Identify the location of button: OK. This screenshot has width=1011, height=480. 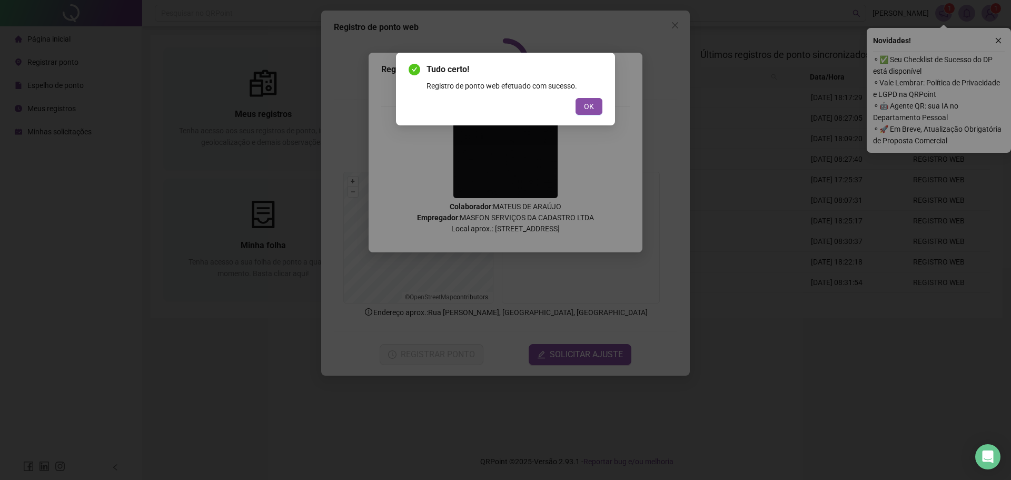
(589, 106).